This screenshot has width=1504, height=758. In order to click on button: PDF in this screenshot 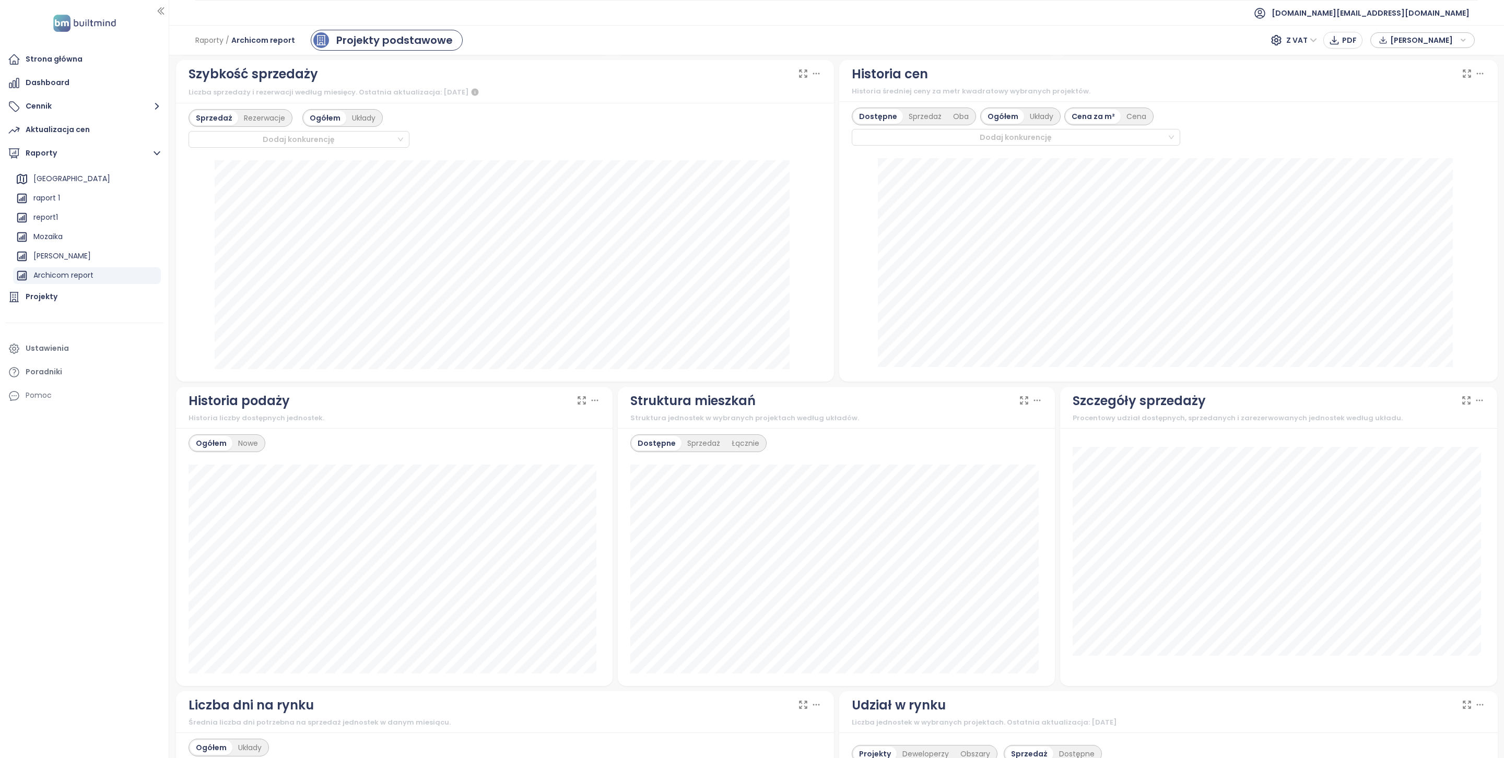, I will do `click(1342, 40)`.